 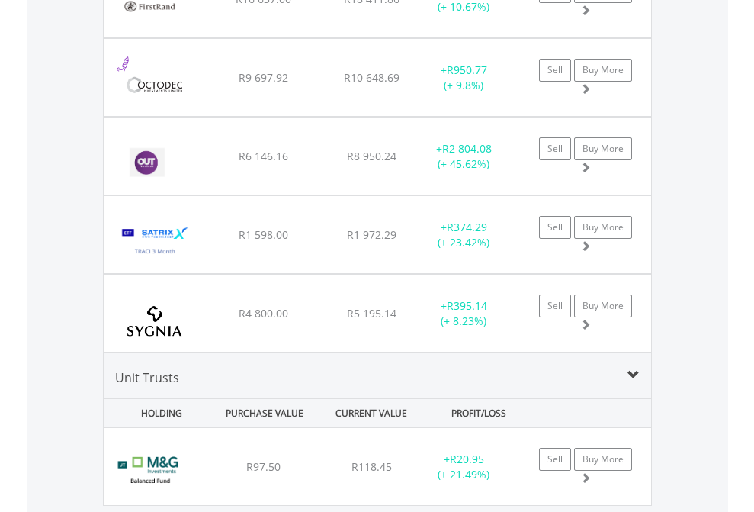 I want to click on div: PROFIT/LOSS, so click(x=479, y=413).